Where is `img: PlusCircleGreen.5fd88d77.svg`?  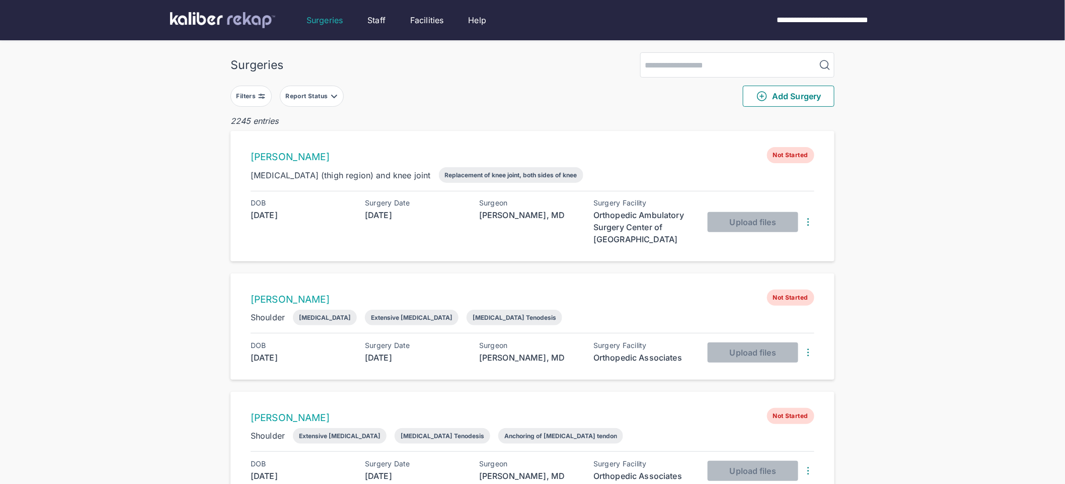 img: PlusCircleGreen.5fd88d77.svg is located at coordinates (762, 96).